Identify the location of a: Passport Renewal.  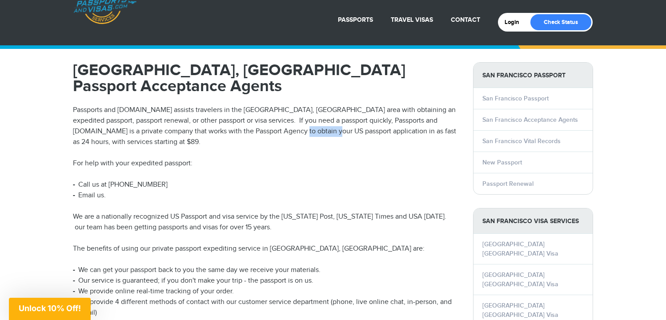
(508, 184).